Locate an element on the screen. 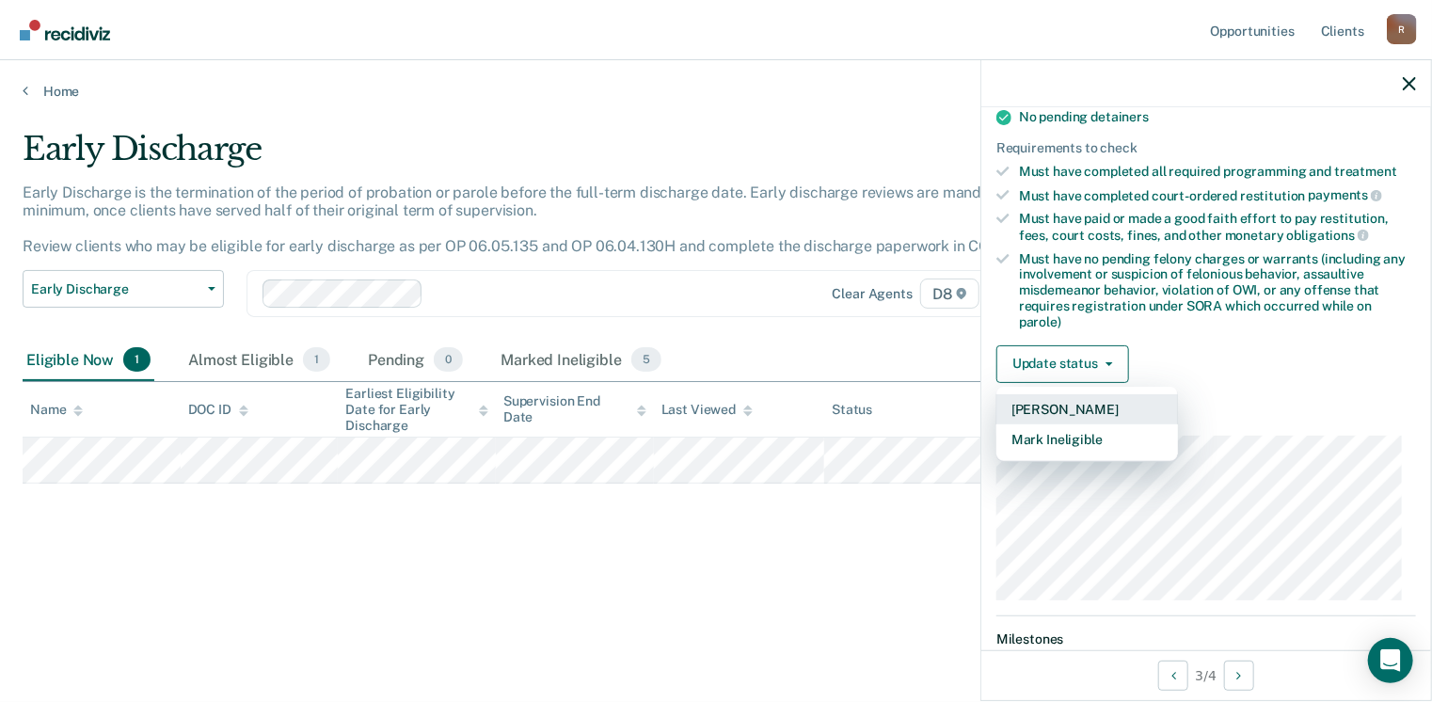 Image resolution: width=1432 pixels, height=702 pixels. div: Early Discharge is located at coordinates (560, 156).